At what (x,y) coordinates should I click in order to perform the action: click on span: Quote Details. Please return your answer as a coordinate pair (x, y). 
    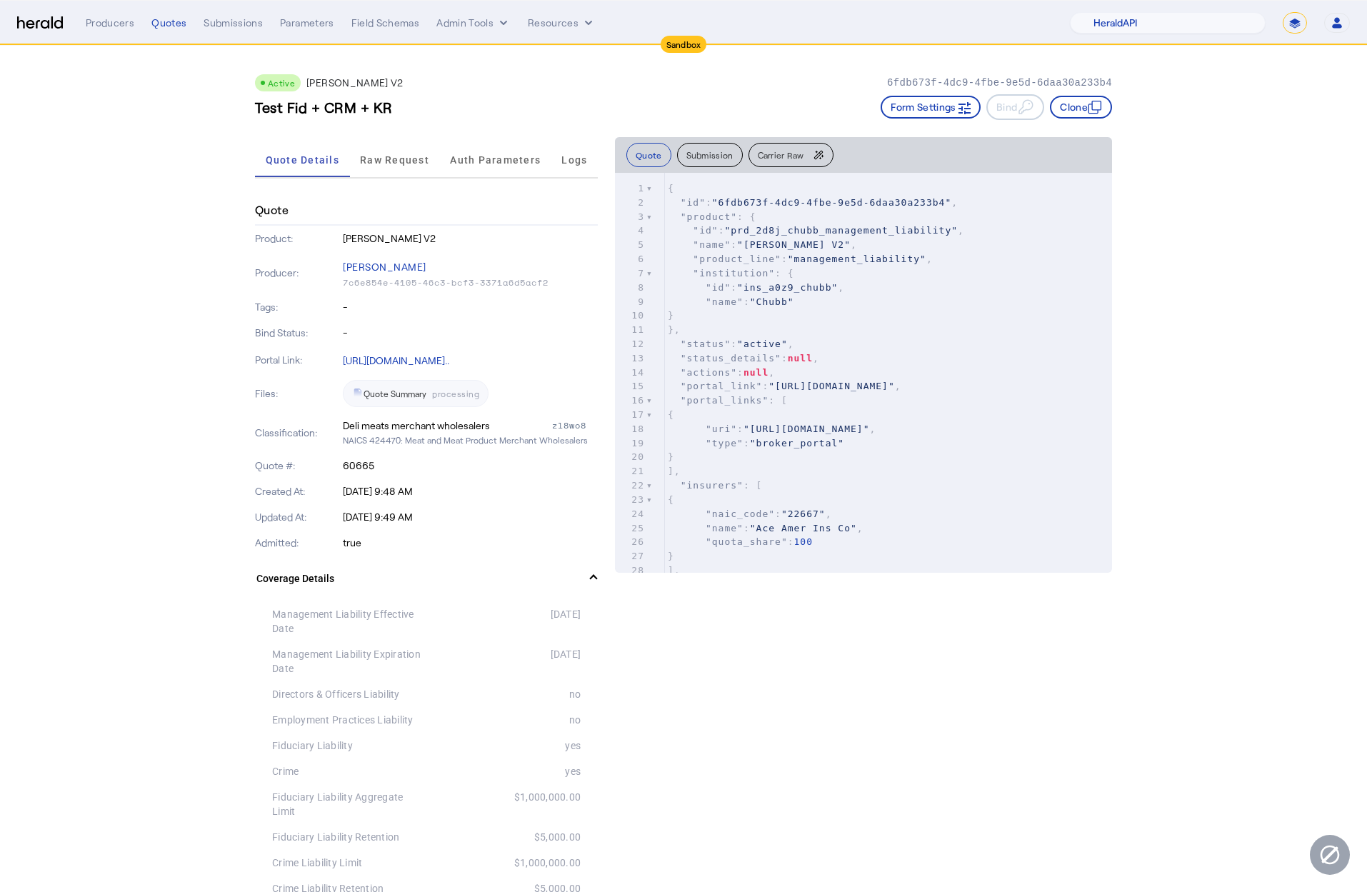
    Looking at the image, I should click on (302, 160).